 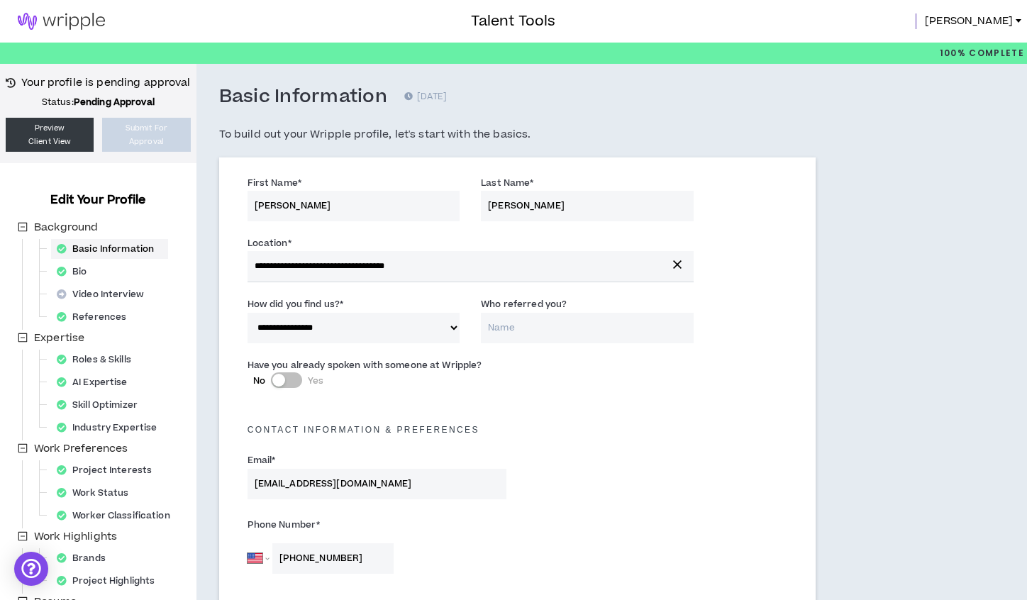 What do you see at coordinates (262, 460) in the screenshot?
I see `label: Email` at bounding box center [262, 460].